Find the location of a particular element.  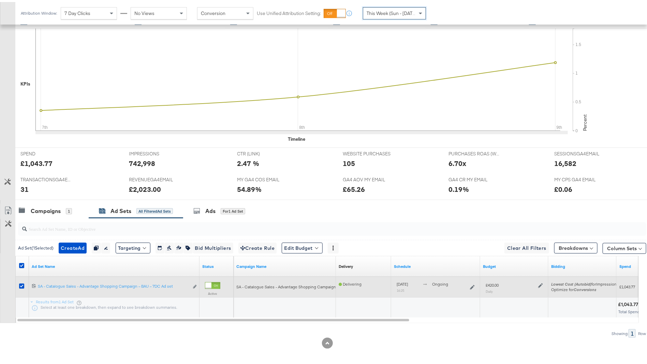

button: Breakdowns is located at coordinates (576, 246).